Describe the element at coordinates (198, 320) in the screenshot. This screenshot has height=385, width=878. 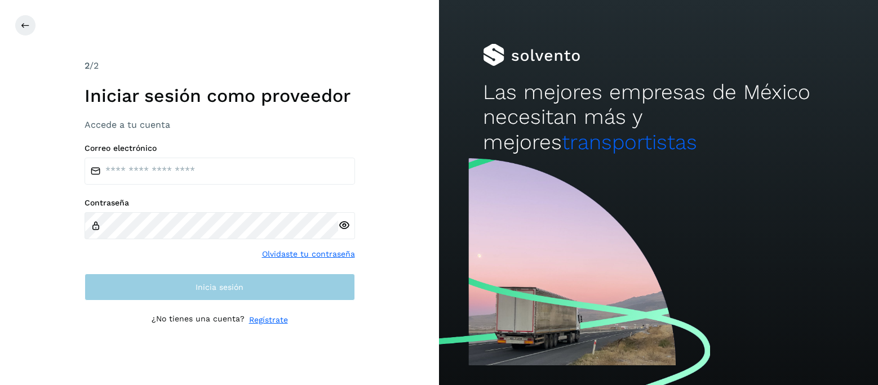
I see `p: ¿No tienes una cuenta?` at that location.